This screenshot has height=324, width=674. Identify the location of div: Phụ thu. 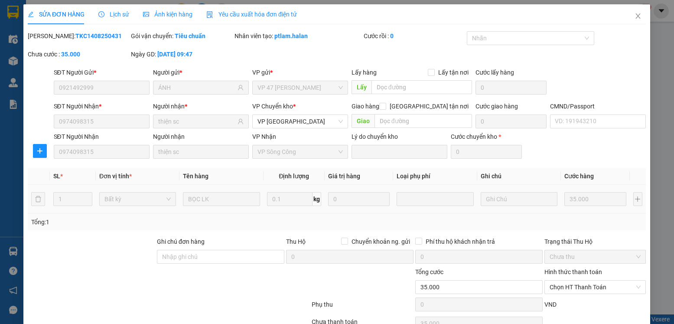
(363, 307).